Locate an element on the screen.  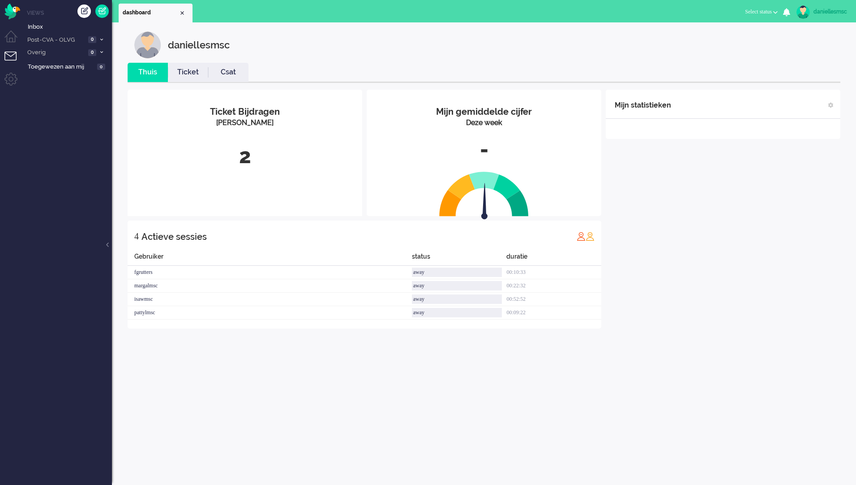
div: 00:22:32 is located at coordinates (554, 286).